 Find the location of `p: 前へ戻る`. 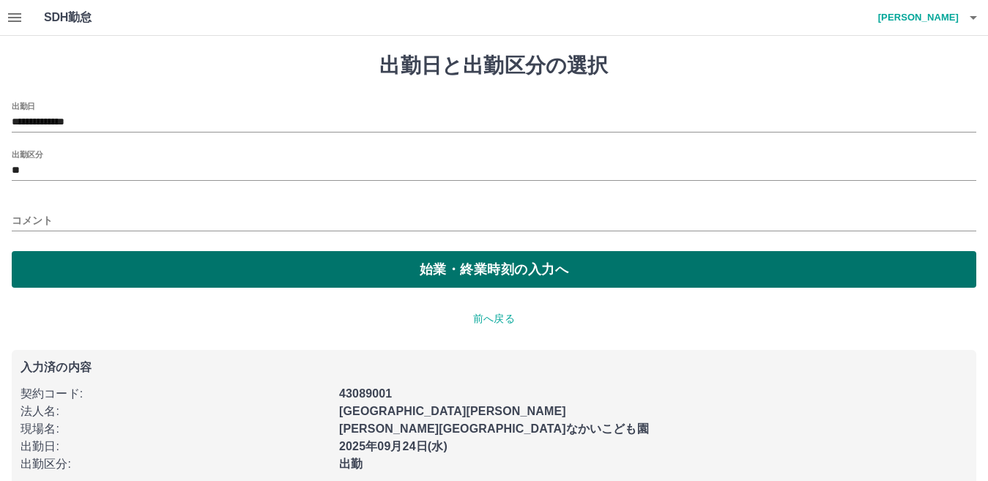

p: 前へ戻る is located at coordinates (493, 318).